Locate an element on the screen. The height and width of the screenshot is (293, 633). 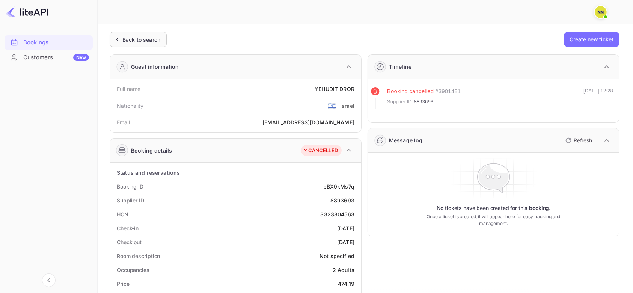
div: 474.19 is located at coordinates (346, 284).